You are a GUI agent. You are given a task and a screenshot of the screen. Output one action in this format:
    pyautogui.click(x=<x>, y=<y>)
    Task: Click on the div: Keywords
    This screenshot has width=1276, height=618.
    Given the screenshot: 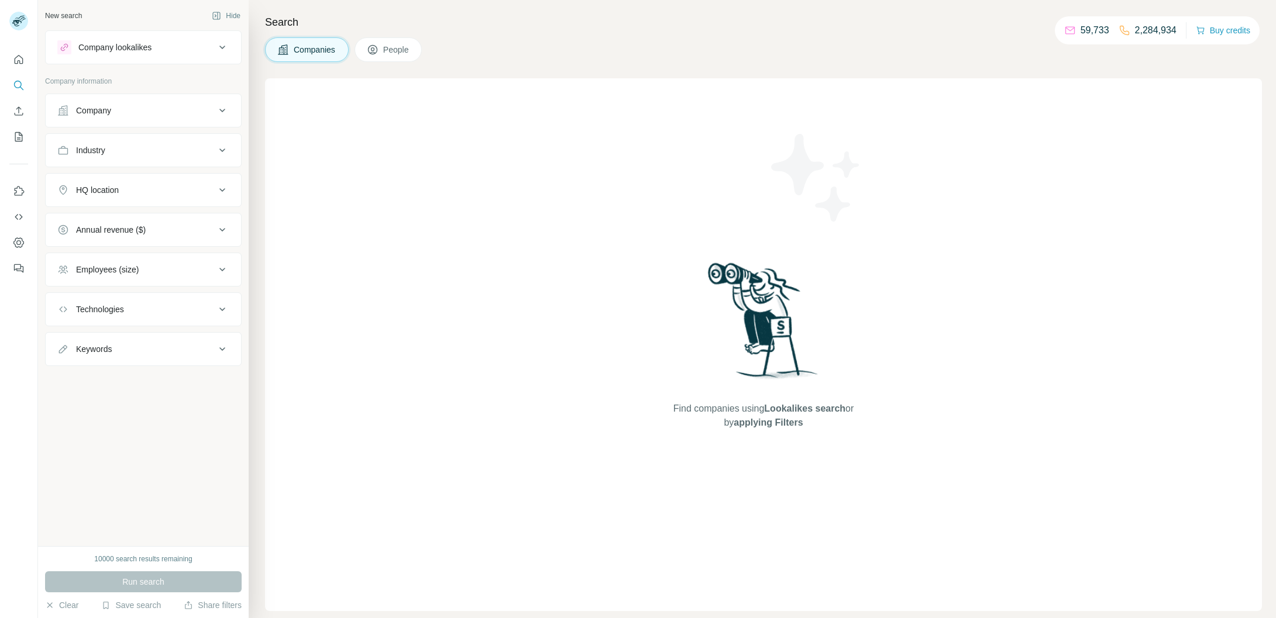 What is the action you would take?
    pyautogui.click(x=94, y=349)
    